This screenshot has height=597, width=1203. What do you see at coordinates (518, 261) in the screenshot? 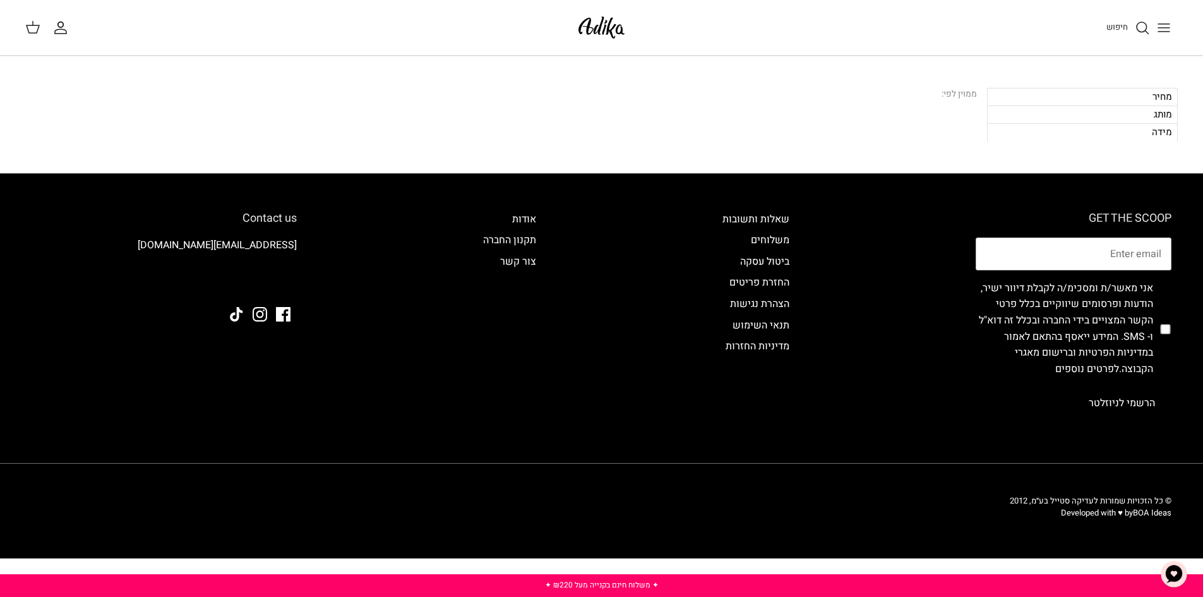
I see `a: צור קשר` at bounding box center [518, 261].